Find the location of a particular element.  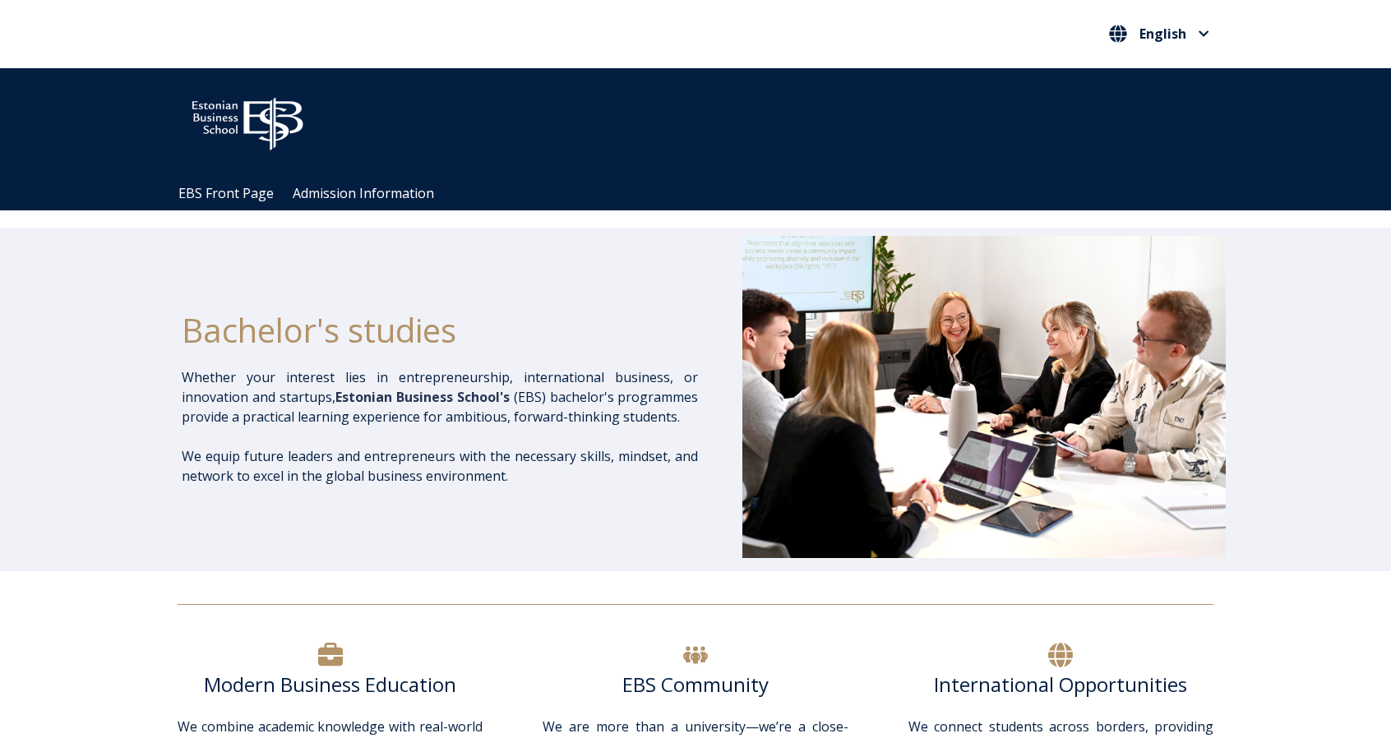

span: Estonian Business School's is located at coordinates (422, 397).